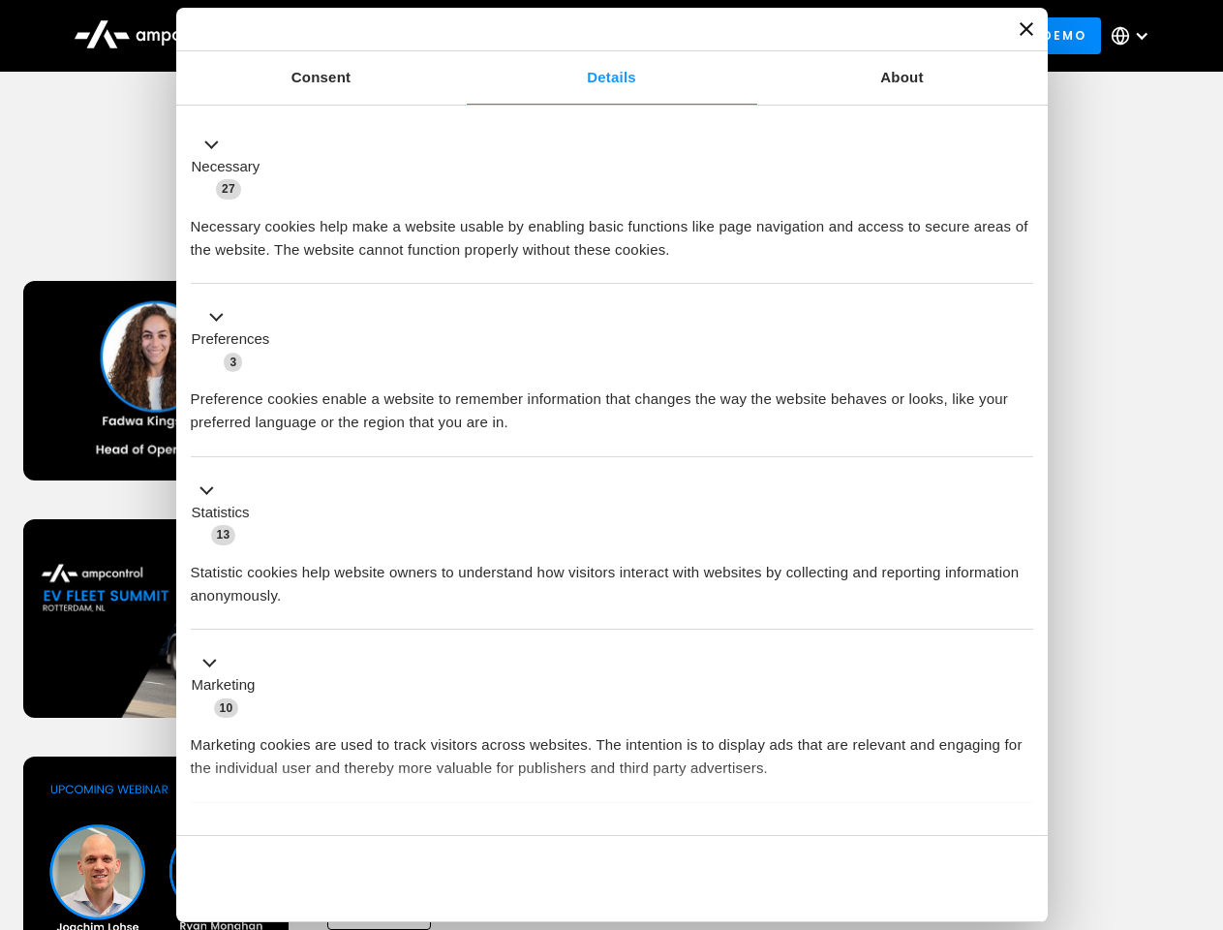  I want to click on span: 10, so click(227, 708).